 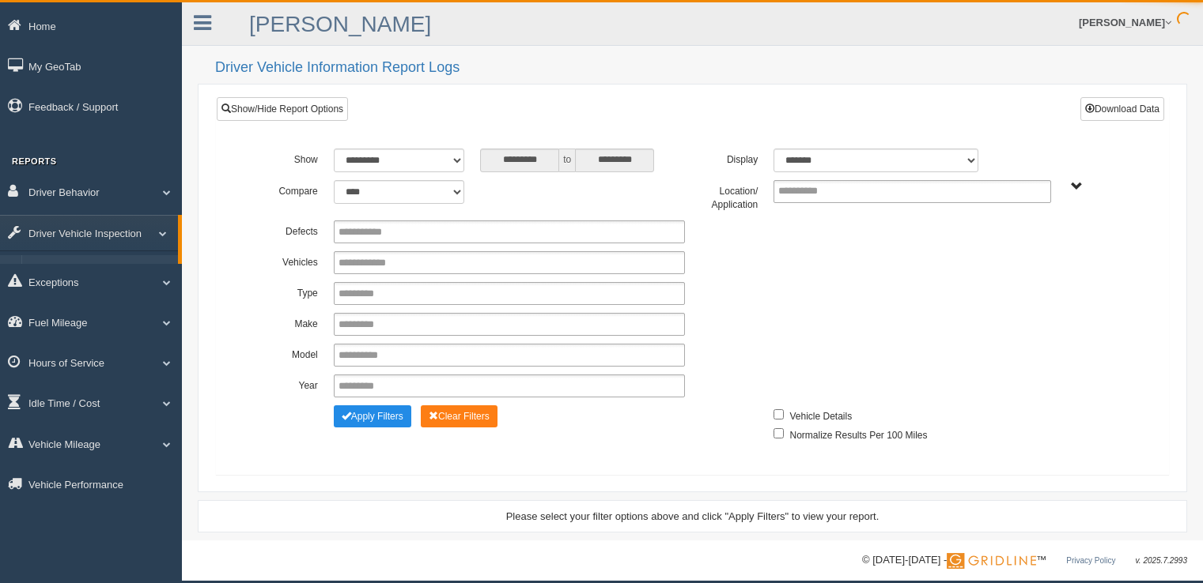 I want to click on label: Compare, so click(x=289, y=190).